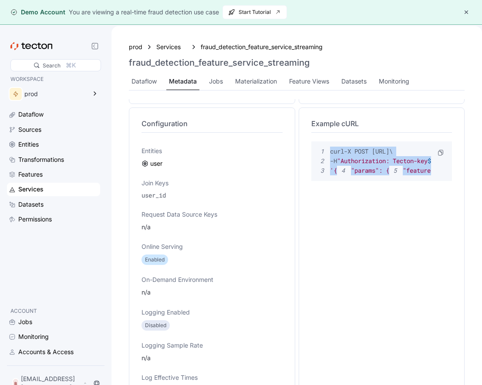 The height and width of the screenshot is (385, 482). Describe the element at coordinates (54, 311) in the screenshot. I see `p: ACCOUNT` at that location.